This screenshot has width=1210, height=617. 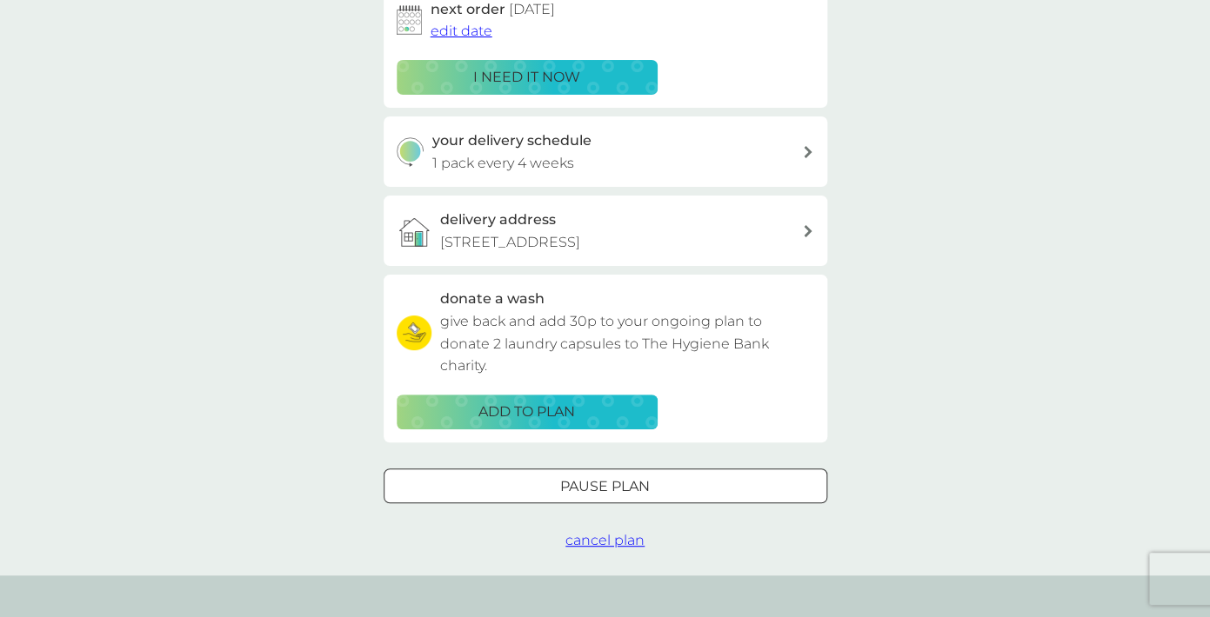 What do you see at coordinates (604, 540) in the screenshot?
I see `span: cancel plan` at bounding box center [604, 540].